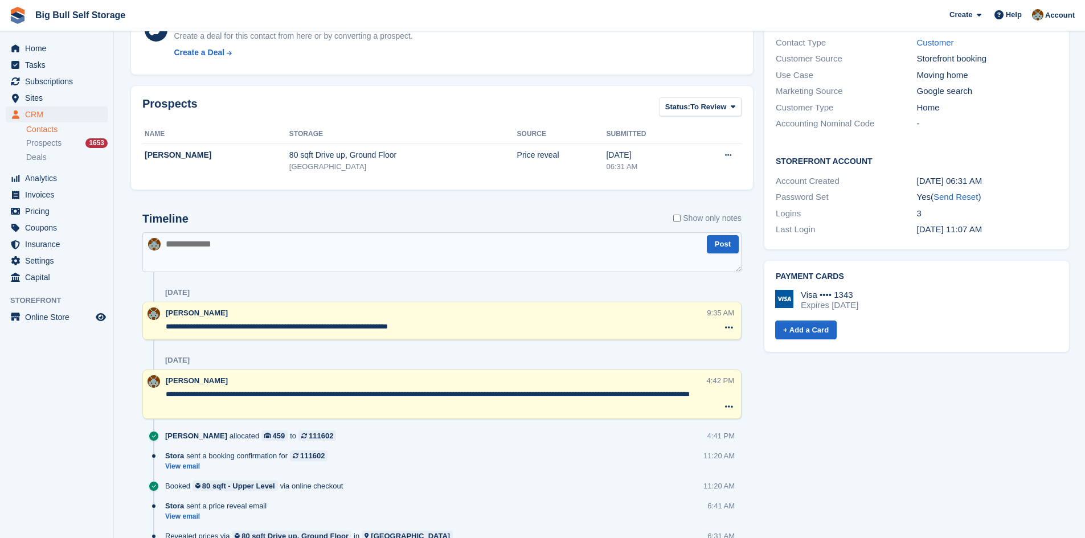  What do you see at coordinates (403, 155) in the screenshot?
I see `div: 80 sqft Drive up, Ground Floor` at bounding box center [403, 155].